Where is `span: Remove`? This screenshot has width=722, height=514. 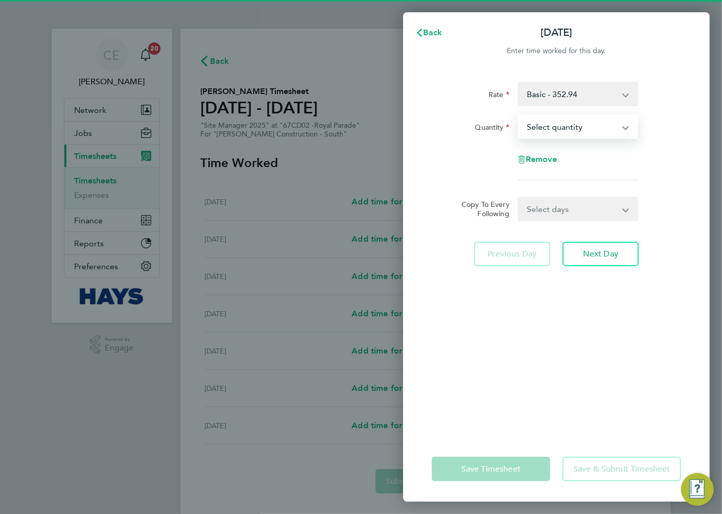 span: Remove is located at coordinates (541, 159).